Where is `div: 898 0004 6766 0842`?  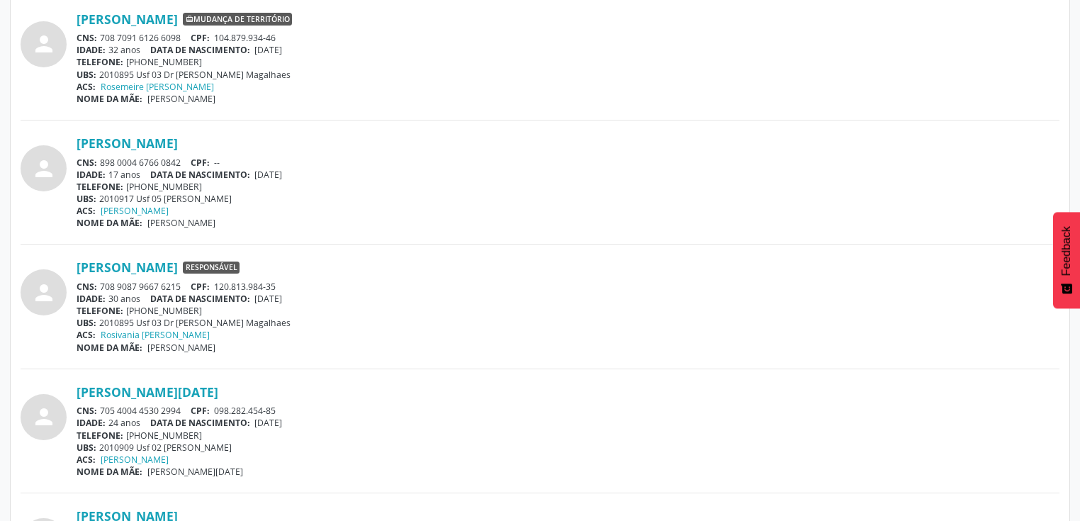
div: 898 0004 6766 0842 is located at coordinates (568, 162).